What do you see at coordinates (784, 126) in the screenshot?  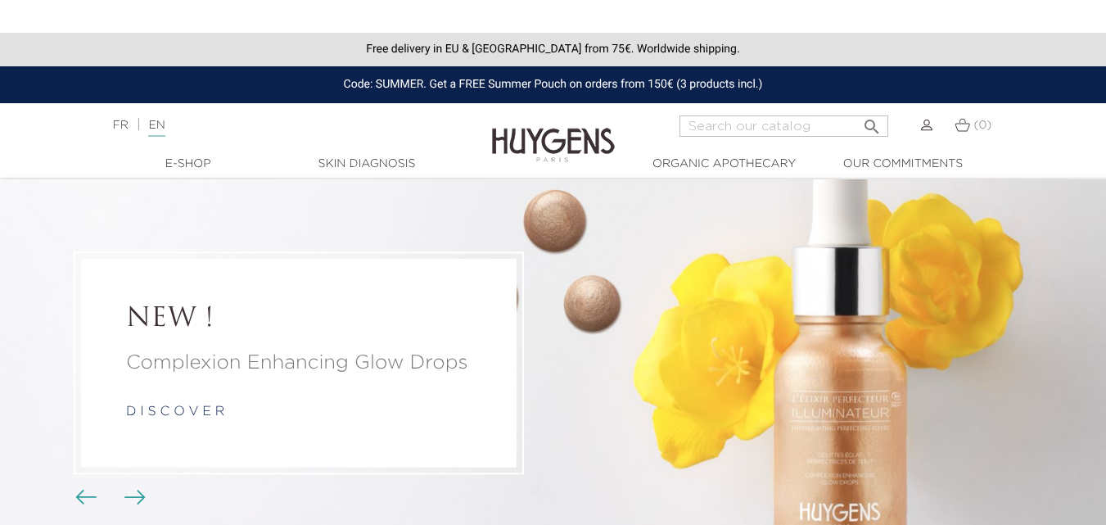 I see `input: Search` at bounding box center [784, 126].